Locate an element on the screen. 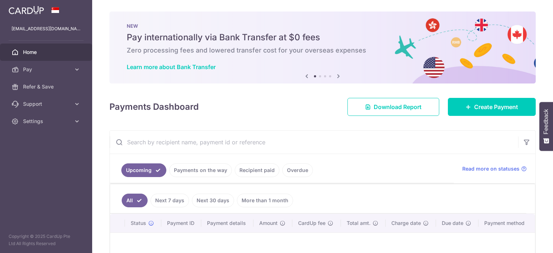 This screenshot has height=253, width=553. a: Download Report is located at coordinates (393, 107).